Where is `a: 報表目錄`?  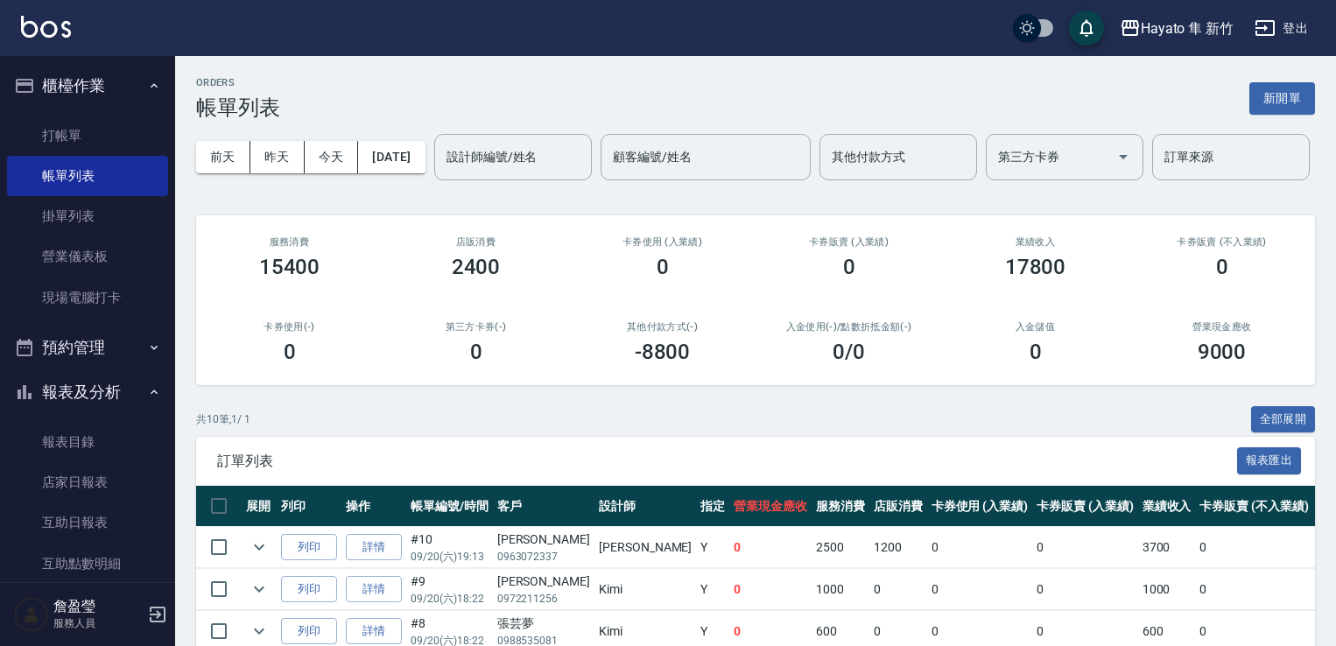 a: 報表目錄 is located at coordinates (88, 442).